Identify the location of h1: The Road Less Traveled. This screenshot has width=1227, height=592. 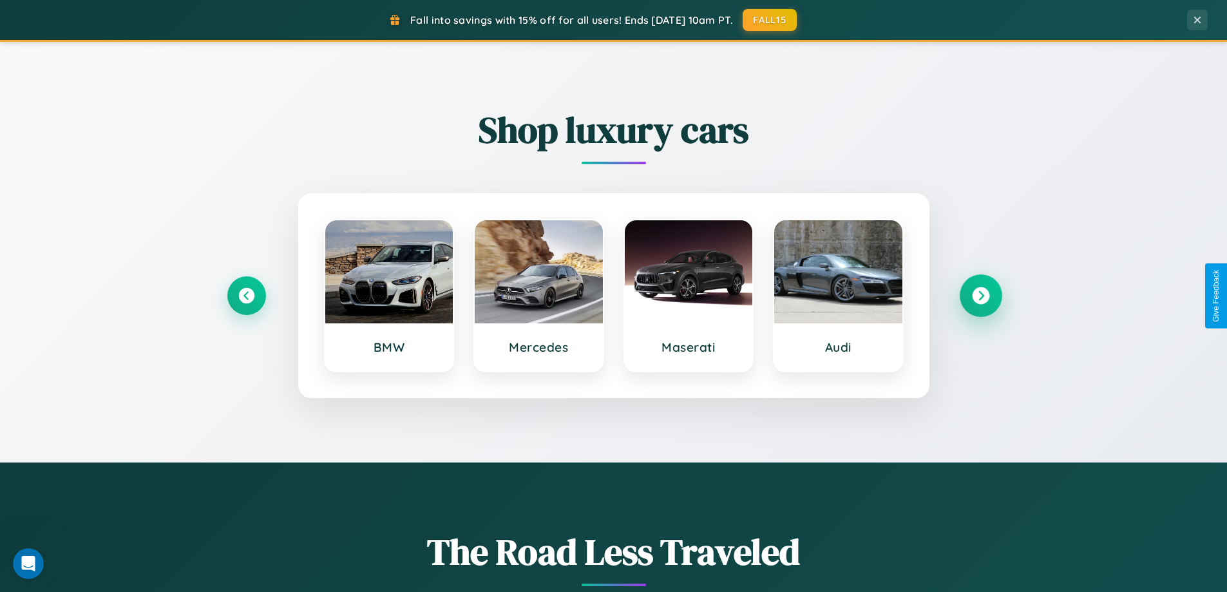
(614, 551).